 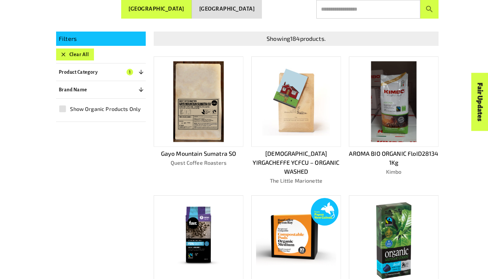 I want to click on a: AROMA BIO ORGANIC FloID28134 1KgKimbo, so click(x=394, y=121).